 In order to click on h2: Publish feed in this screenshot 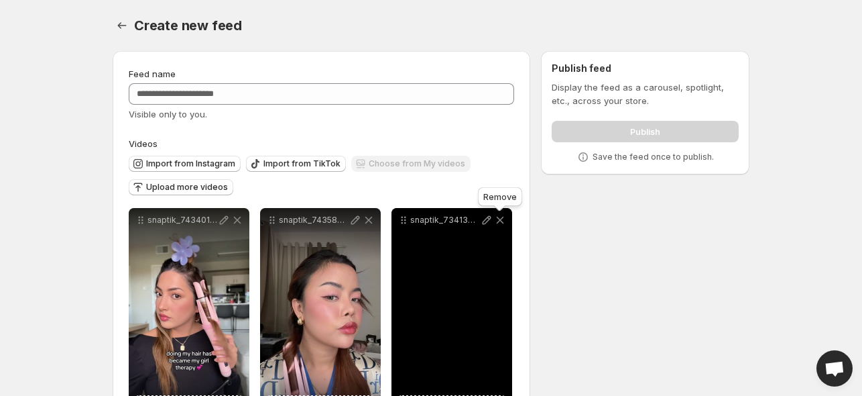, I will do `click(645, 68)`.